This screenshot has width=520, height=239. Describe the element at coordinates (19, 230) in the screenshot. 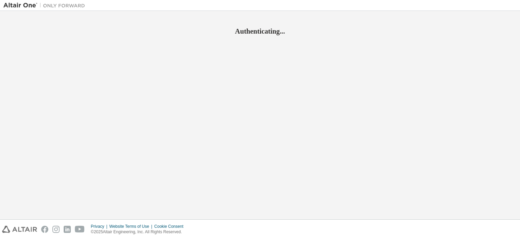

I see `img: altair_logo.svg` at that location.